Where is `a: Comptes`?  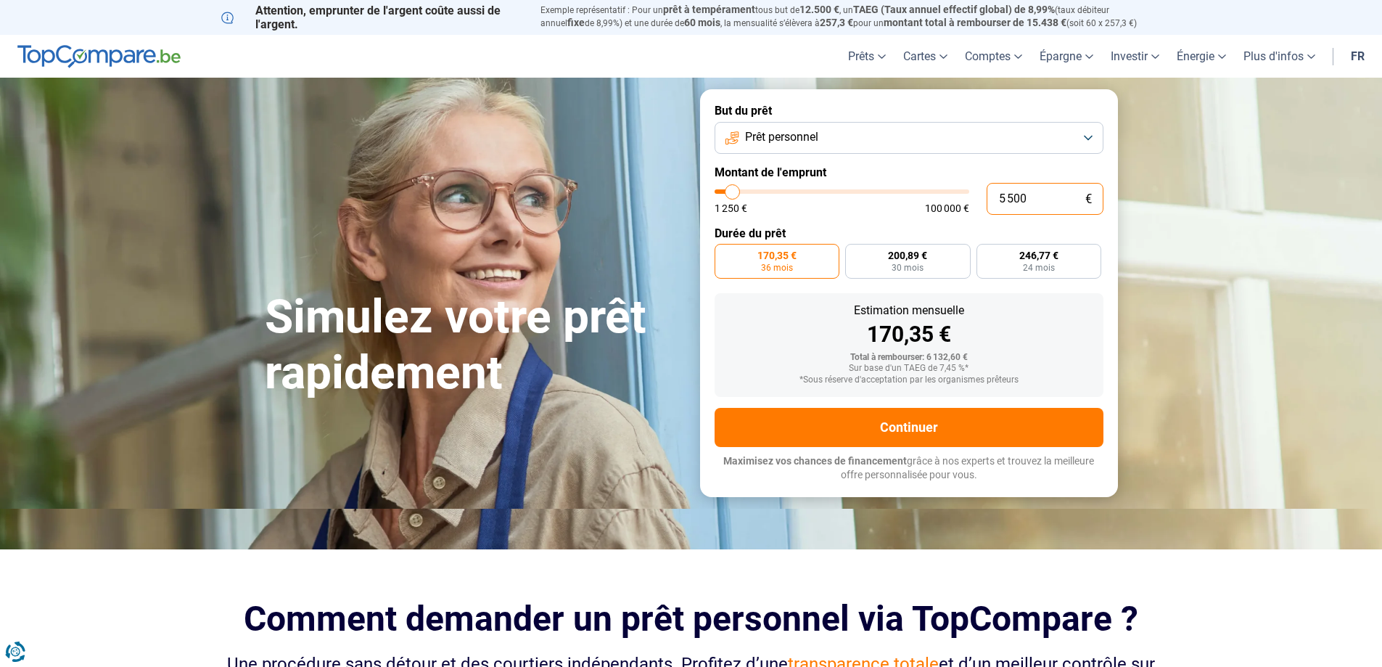
a: Comptes is located at coordinates (993, 56).